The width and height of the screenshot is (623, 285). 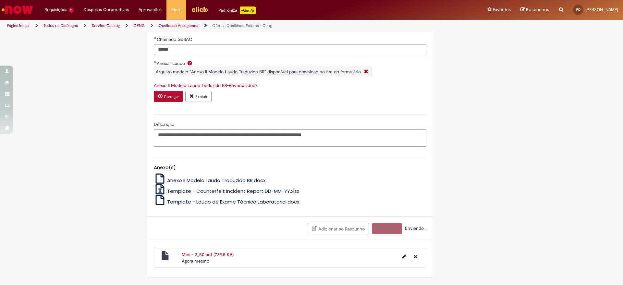 What do you see at coordinates (201, 97) in the screenshot?
I see `small: Excluir` at bounding box center [201, 97].